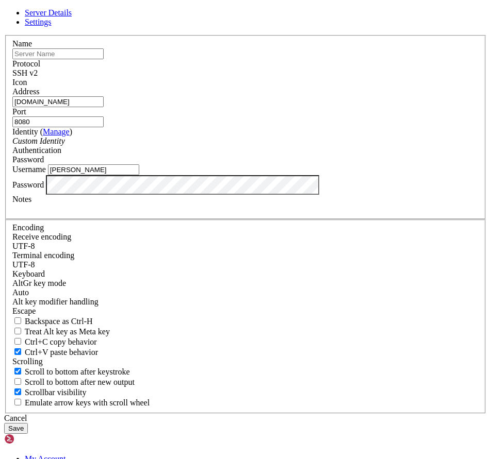  Describe the element at coordinates (245, 293) in the screenshot. I see `div: Auto` at that location.